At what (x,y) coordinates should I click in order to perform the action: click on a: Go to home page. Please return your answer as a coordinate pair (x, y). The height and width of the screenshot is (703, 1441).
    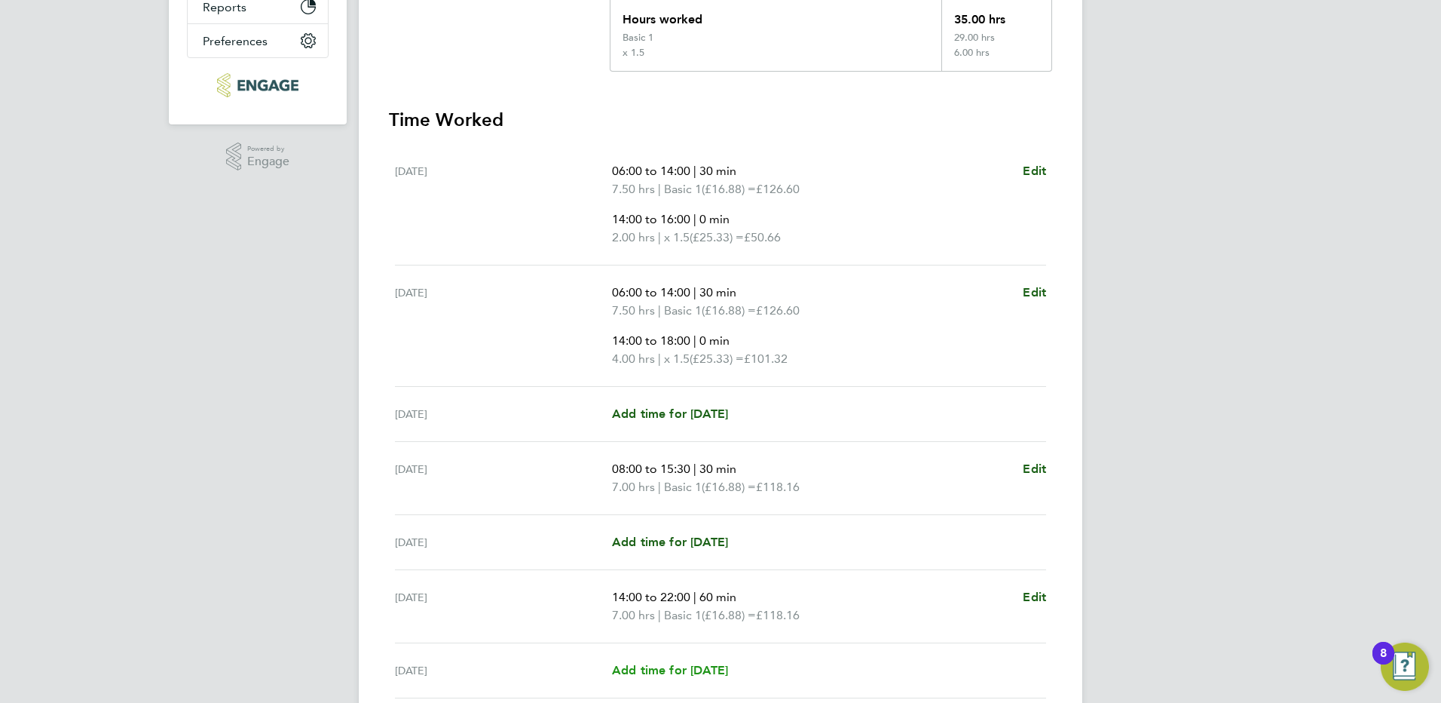
    Looking at the image, I should click on (258, 85).